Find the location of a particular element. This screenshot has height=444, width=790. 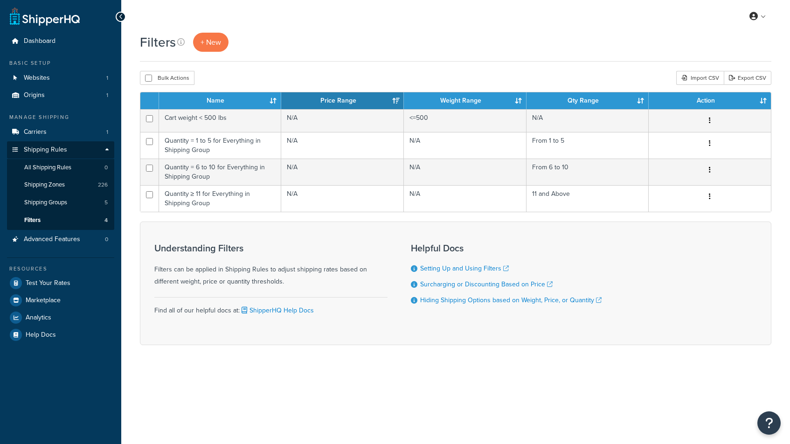

span: Marketplace is located at coordinates (43, 301).